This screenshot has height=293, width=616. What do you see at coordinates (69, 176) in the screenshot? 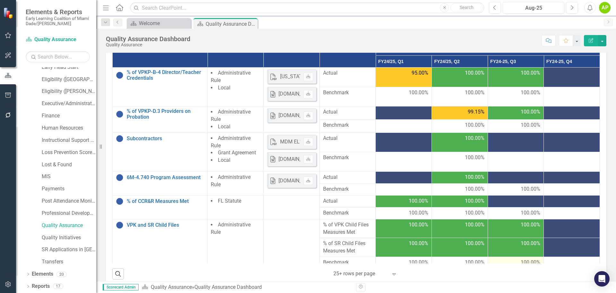
I see `a: MIS` at bounding box center [69, 176].